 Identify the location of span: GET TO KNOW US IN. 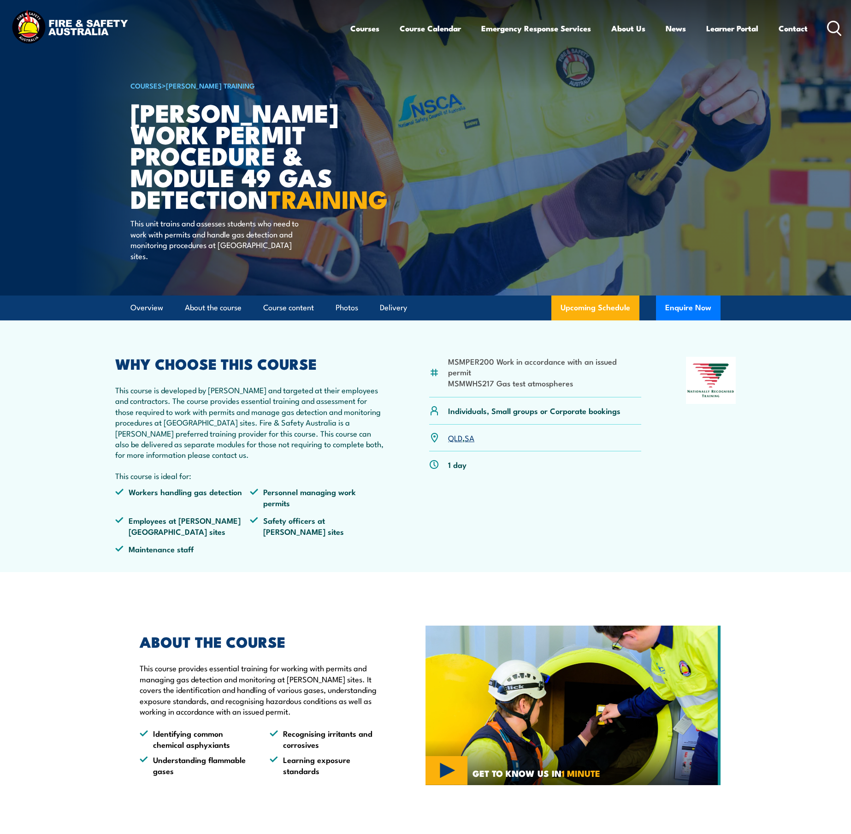
(536, 773).